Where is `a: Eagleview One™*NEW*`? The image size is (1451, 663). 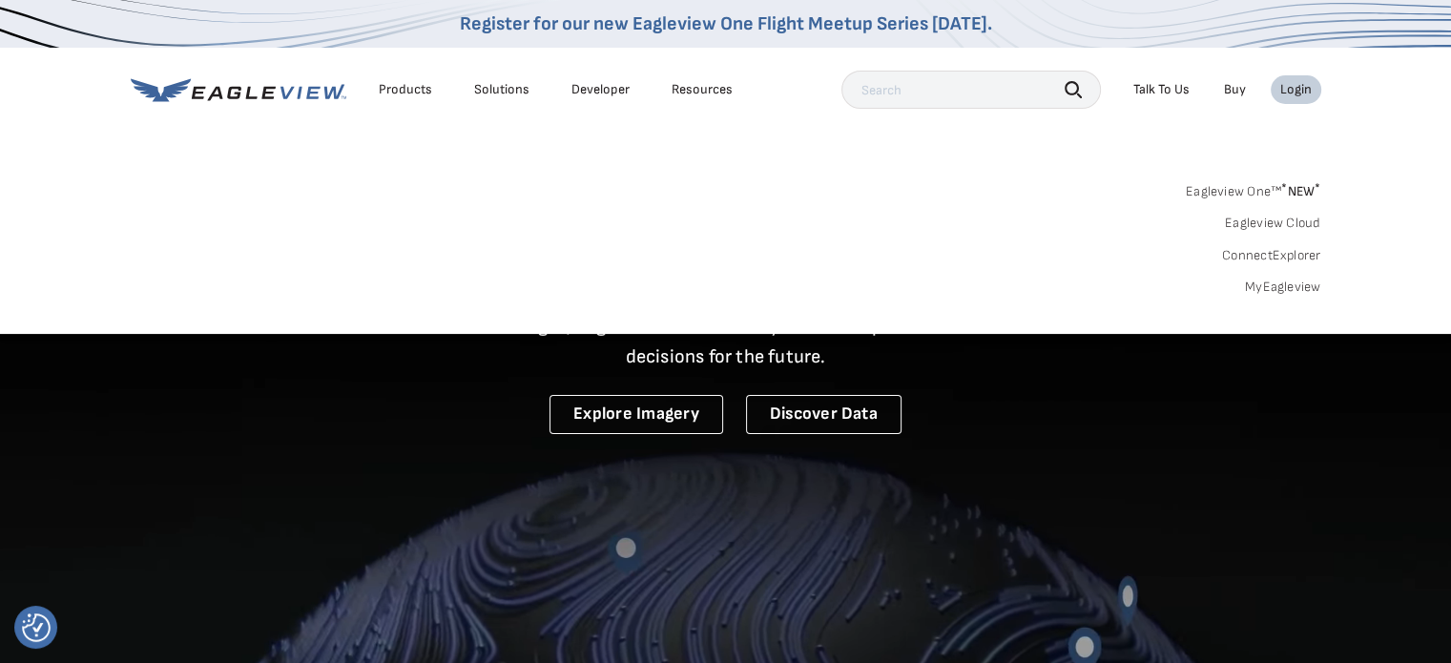 a: Eagleview One™*NEW* is located at coordinates (1253, 188).